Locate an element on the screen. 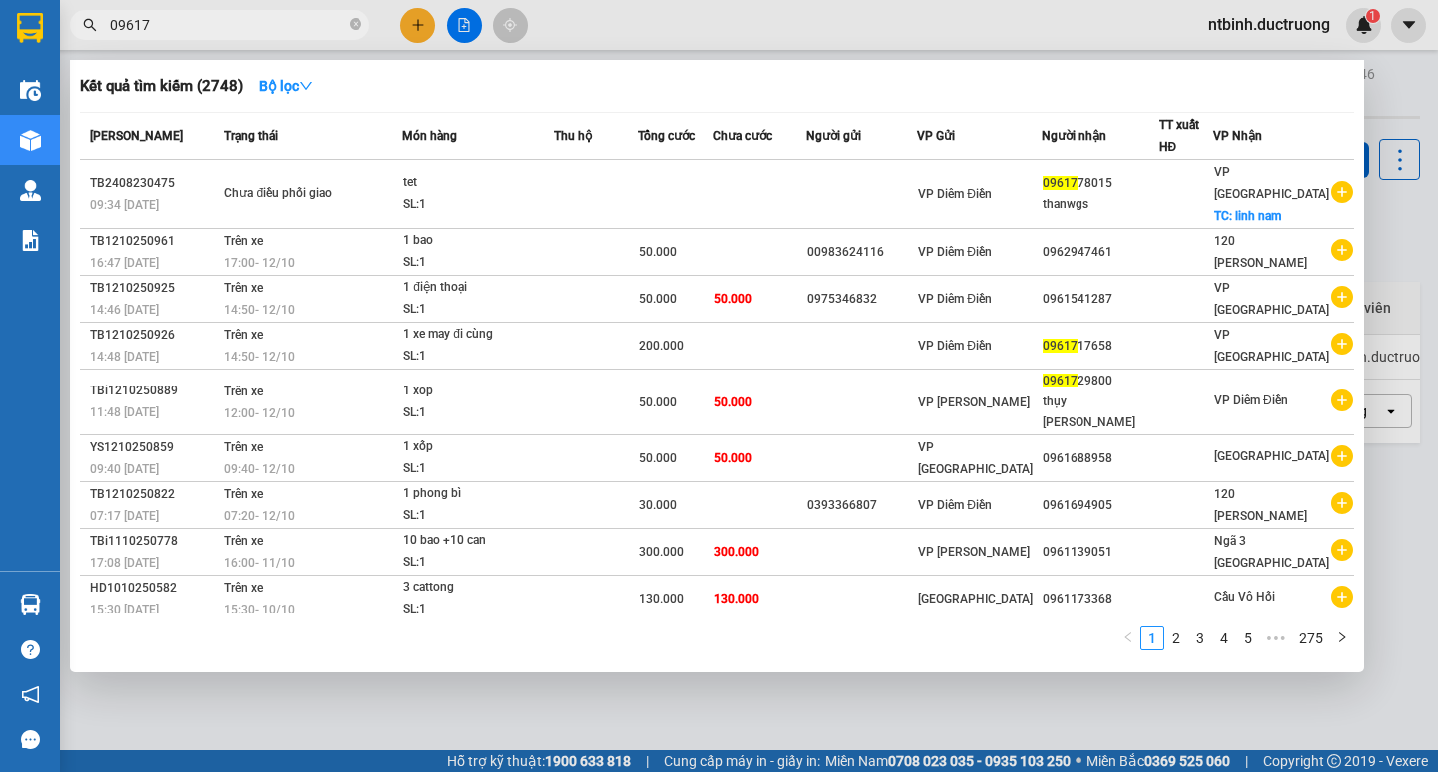  input: Tìm tên, số ĐT hoặc mã đơn is located at coordinates (228, 25).